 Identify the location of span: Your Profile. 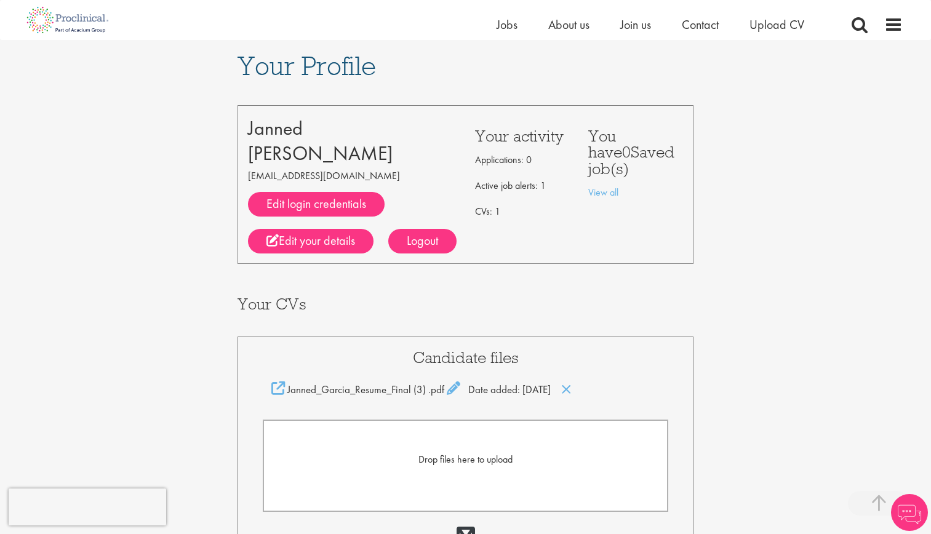
(307, 66).